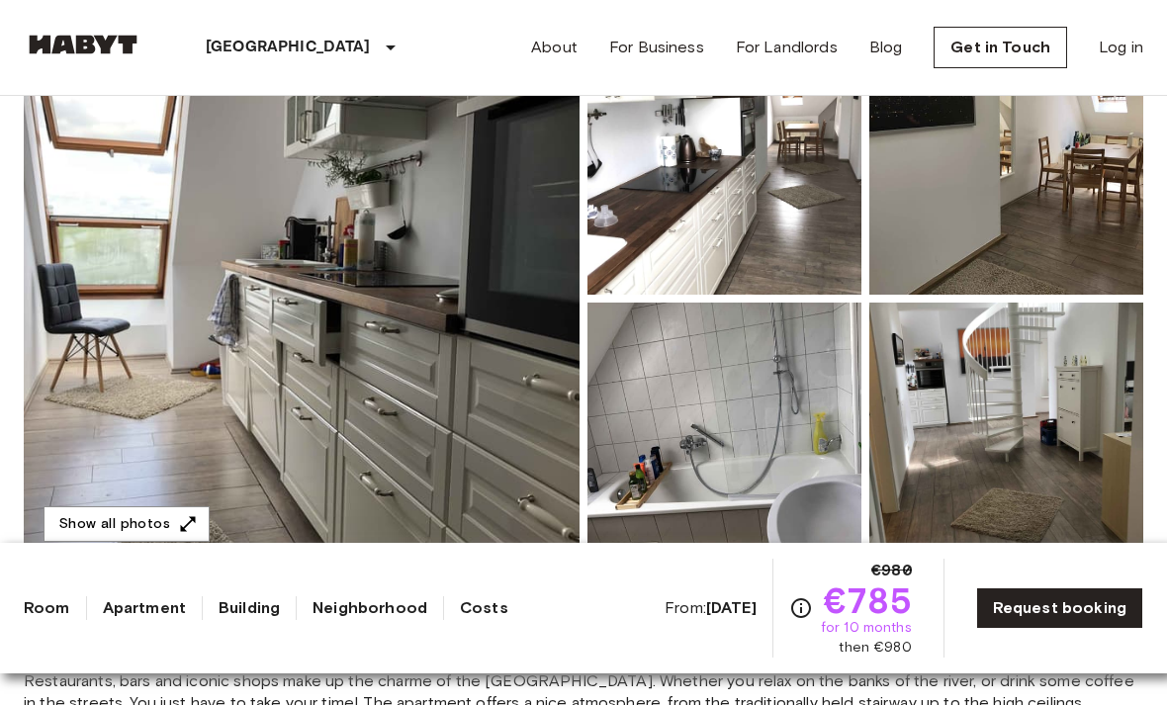 The width and height of the screenshot is (1167, 705). Describe the element at coordinates (1059, 608) in the screenshot. I see `a: Request booking` at that location.